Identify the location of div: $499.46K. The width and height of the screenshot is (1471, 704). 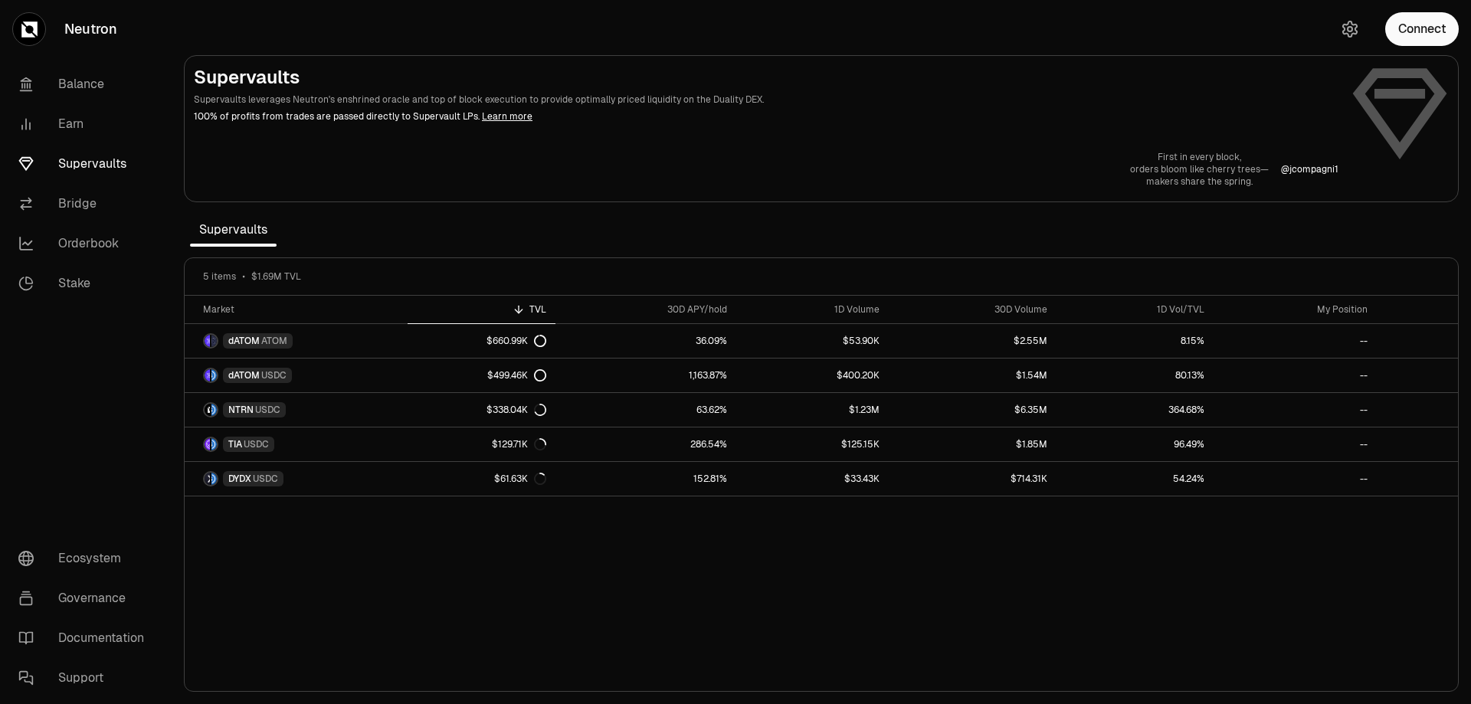
(516, 375).